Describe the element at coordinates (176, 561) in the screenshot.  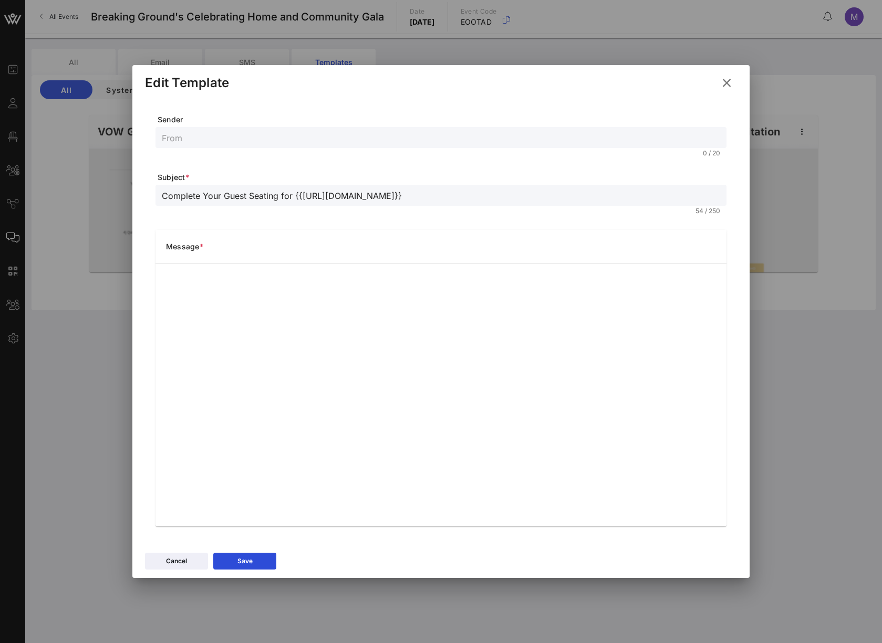
I see `div: Cancel` at that location.